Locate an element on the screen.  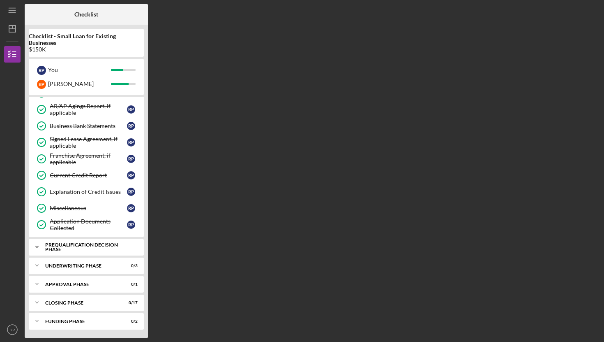
div: 0 / 2 is located at coordinates (130, 321).